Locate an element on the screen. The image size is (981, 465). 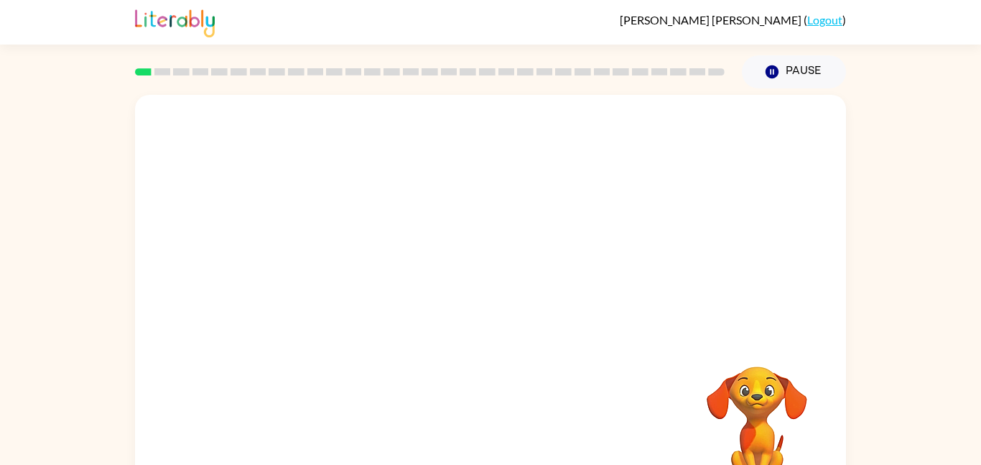
button: Pause is located at coordinates (793, 72).